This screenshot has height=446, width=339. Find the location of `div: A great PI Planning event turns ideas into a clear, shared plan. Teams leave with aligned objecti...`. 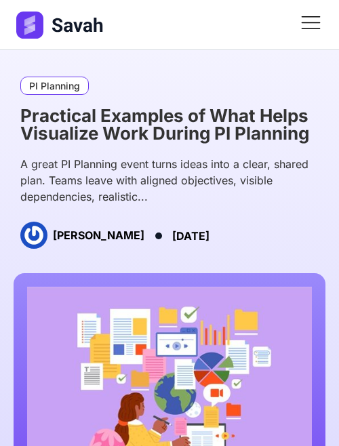

div: A great PI Planning event turns ideas into a clear, shared plan. Teams leave with aligned objecti... is located at coordinates (170, 180).